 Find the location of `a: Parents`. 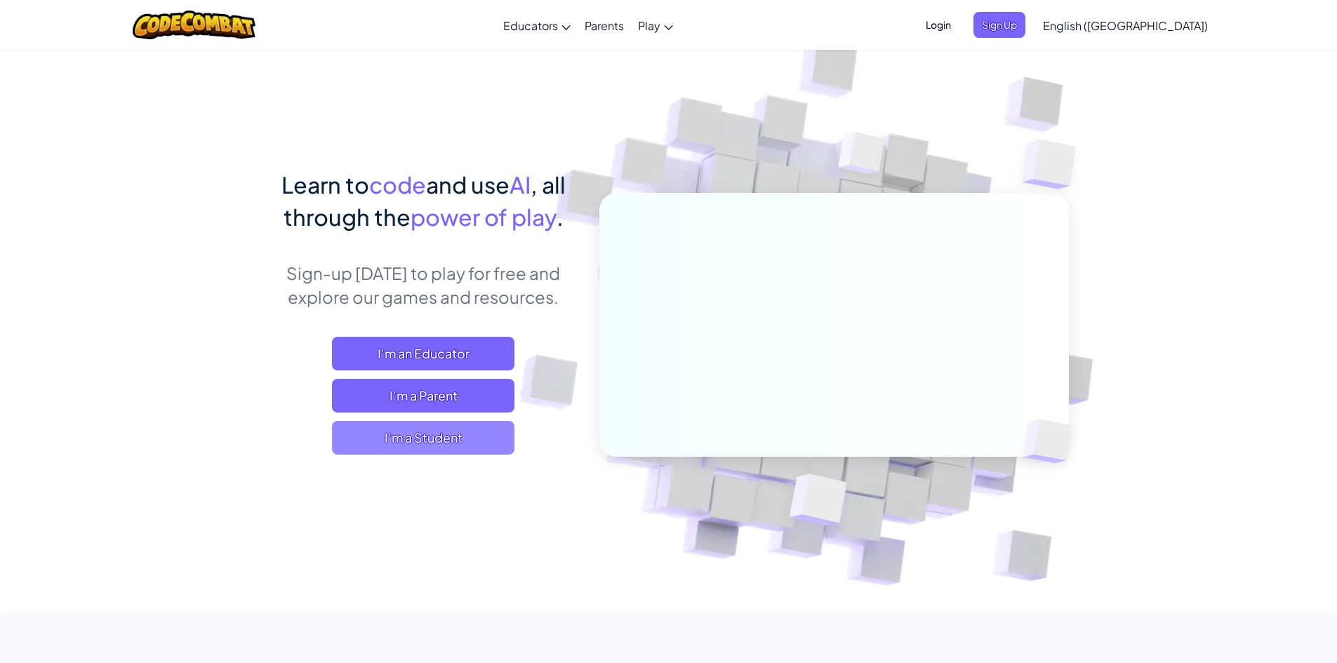

a: Parents is located at coordinates (604, 25).